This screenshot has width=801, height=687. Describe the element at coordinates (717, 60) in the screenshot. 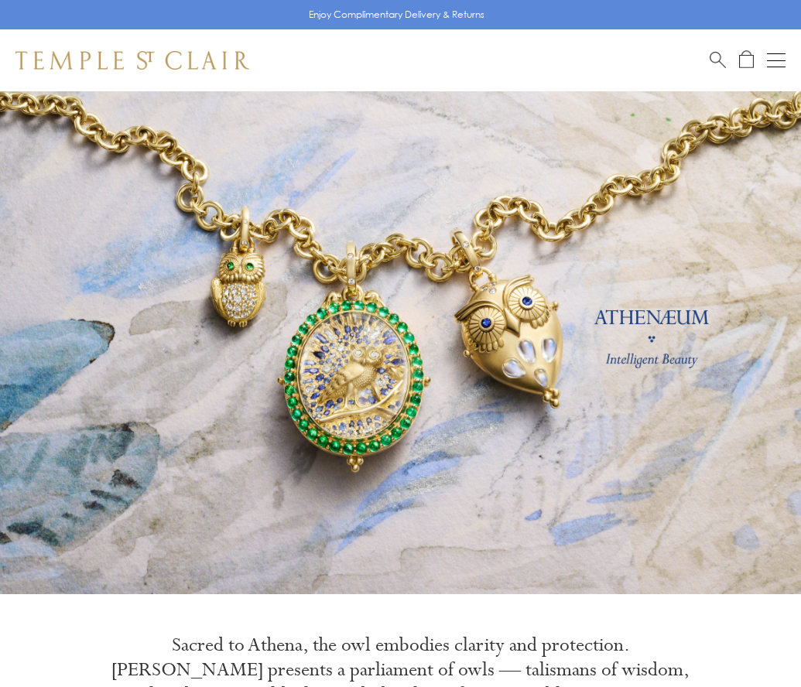

I see `a: Search` at that location.